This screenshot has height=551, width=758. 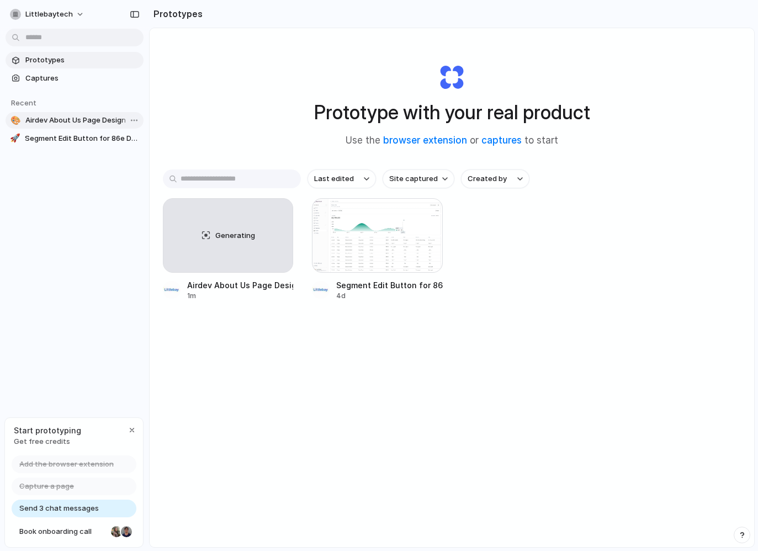 What do you see at coordinates (418, 179) in the screenshot?
I see `button: Site captured` at bounding box center [418, 179].